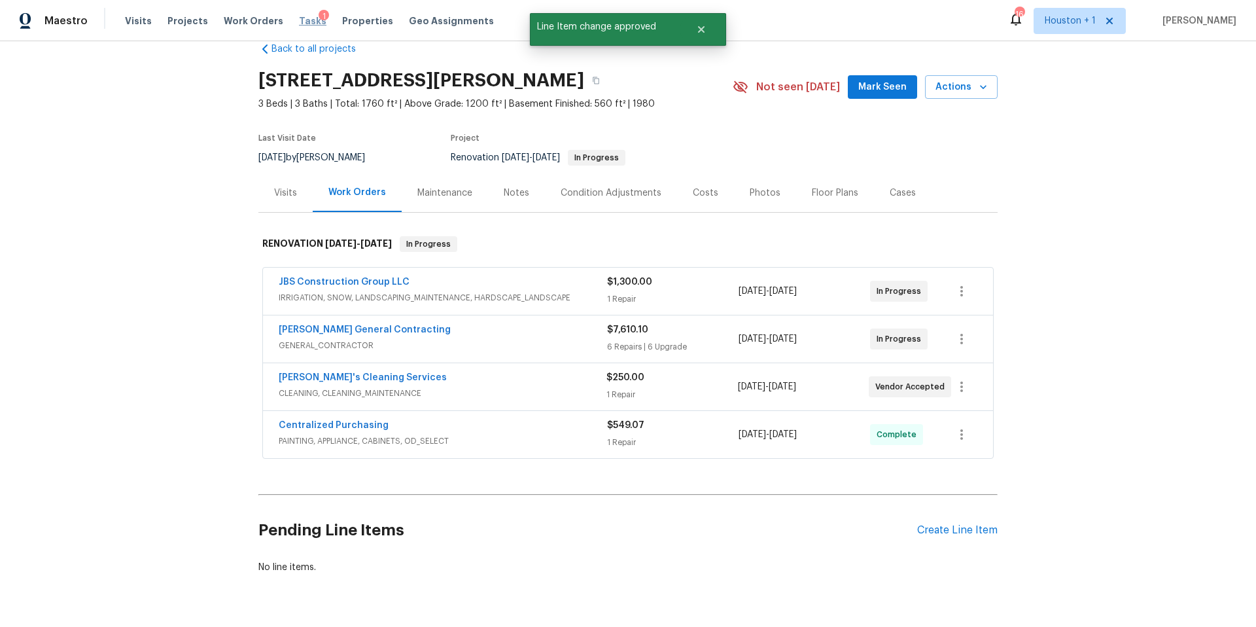 This screenshot has height=627, width=1256. Describe the element at coordinates (626, 378) in the screenshot. I see `span: $250.00` at that location.